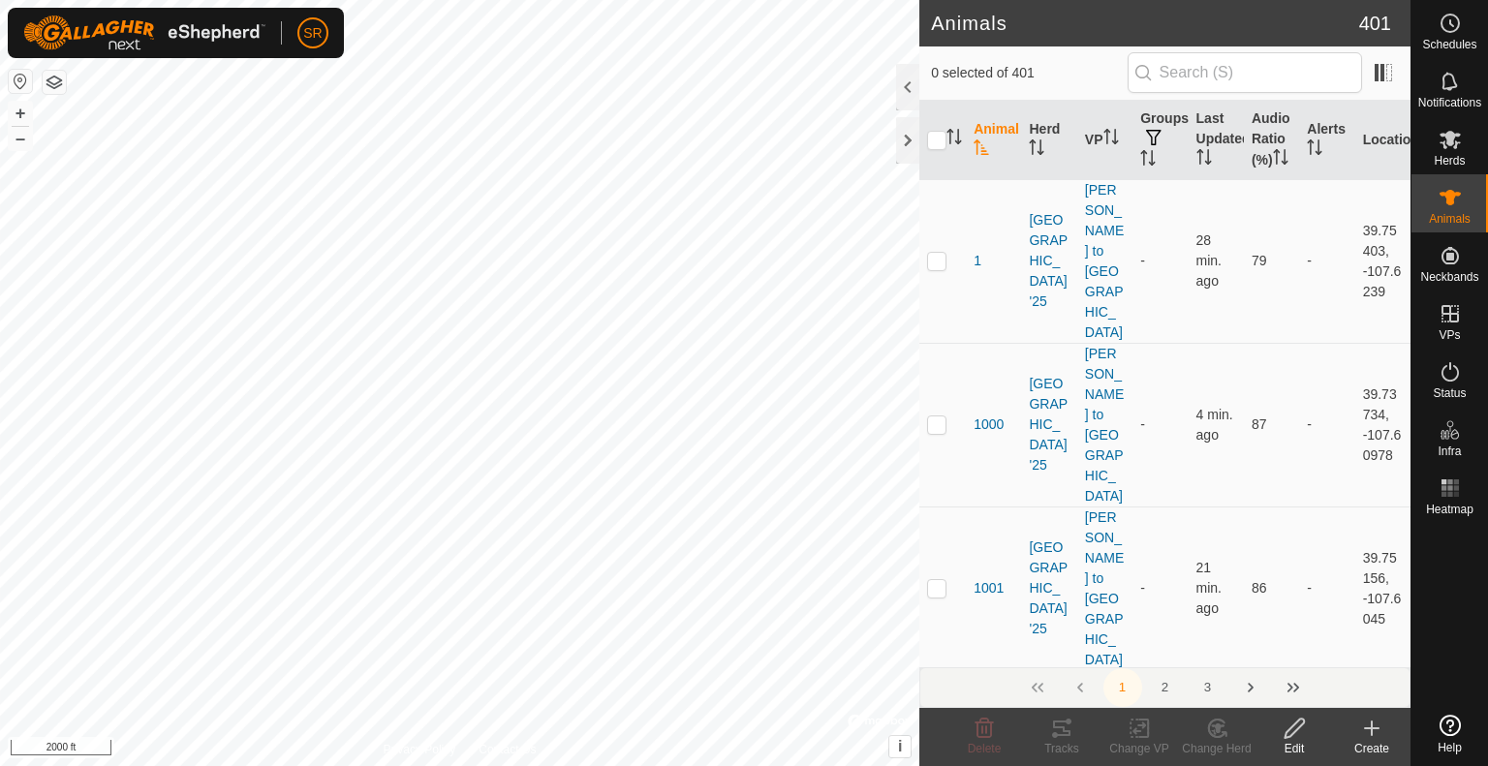 The width and height of the screenshot is (1488, 766). I want to click on th: Animal, so click(993, 140).